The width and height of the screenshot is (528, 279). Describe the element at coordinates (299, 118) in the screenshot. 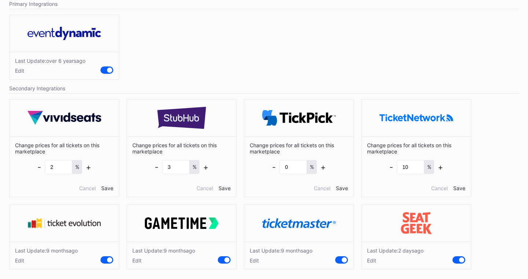

I see `img: TickPick_logo.svg` at that location.